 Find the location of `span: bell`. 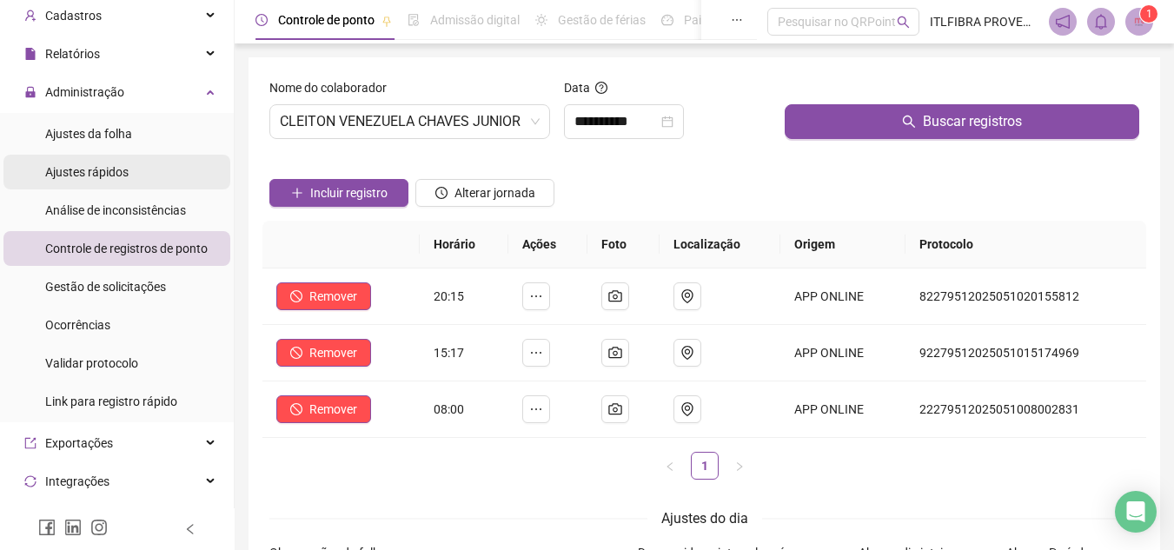

span: bell is located at coordinates (1101, 22).